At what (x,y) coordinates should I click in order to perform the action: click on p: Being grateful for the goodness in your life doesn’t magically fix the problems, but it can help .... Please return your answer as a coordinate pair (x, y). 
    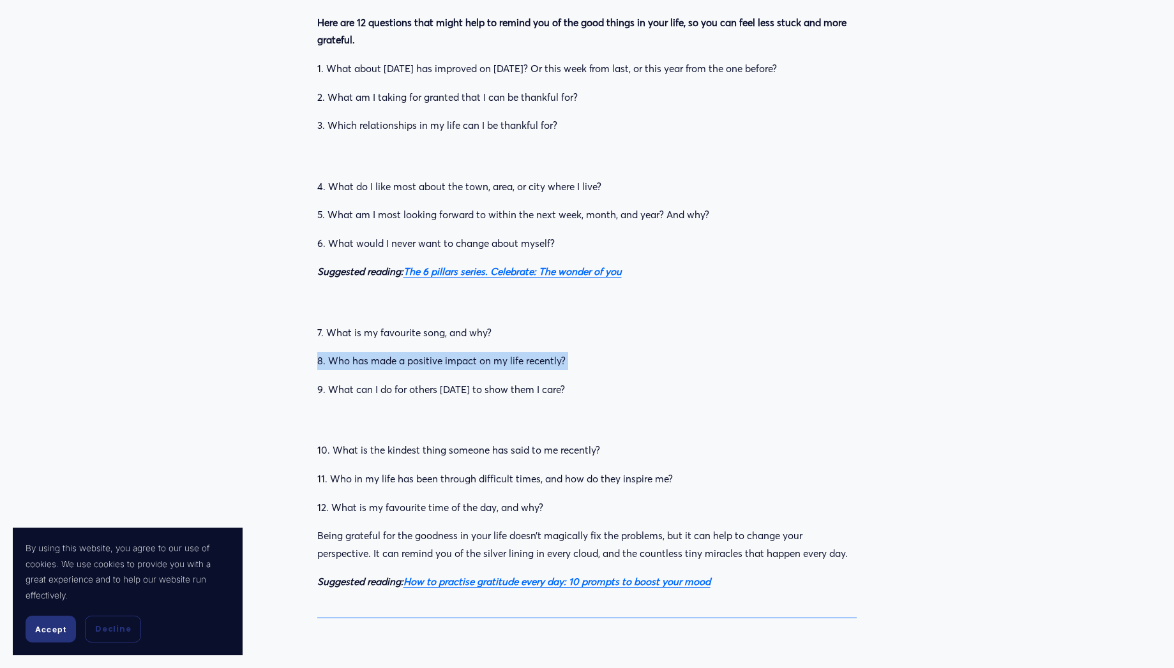
    Looking at the image, I should click on (587, 545).